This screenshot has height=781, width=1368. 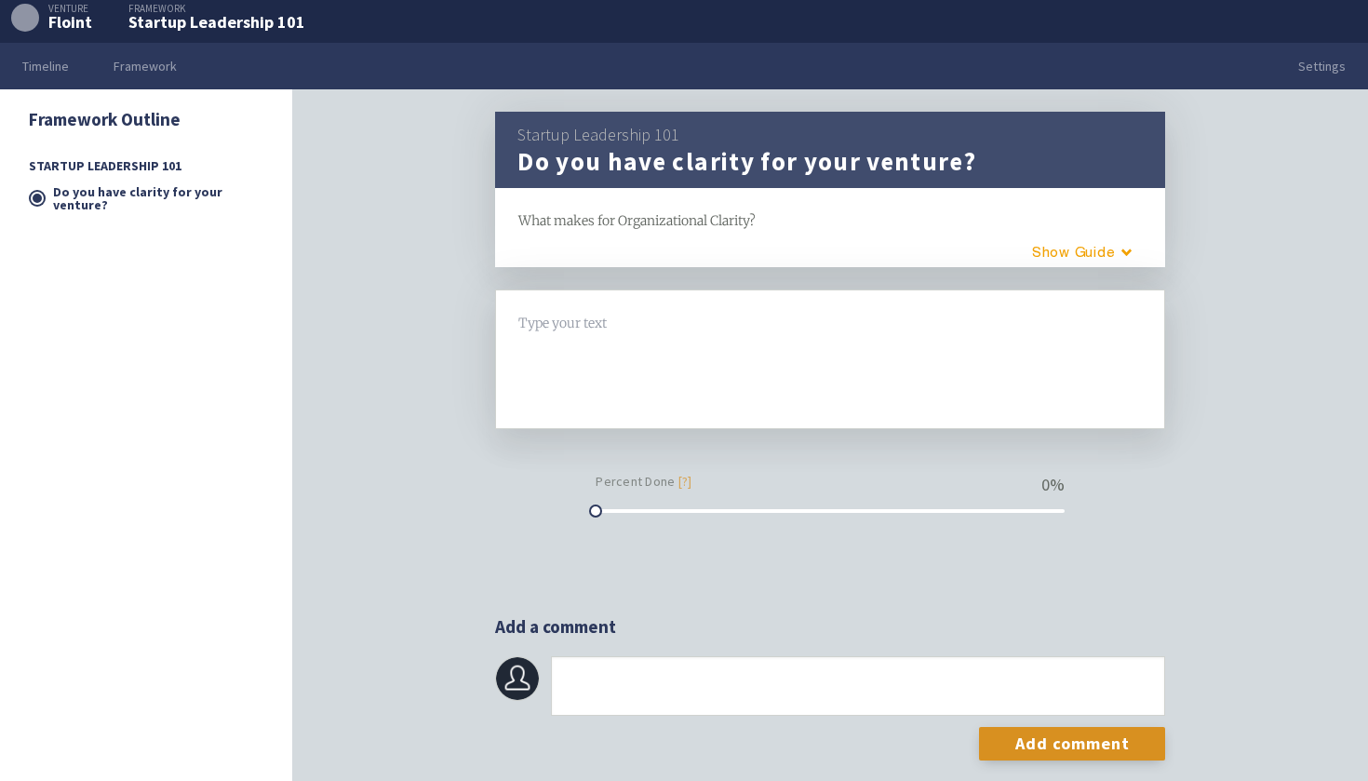 What do you see at coordinates (1072, 743) in the screenshot?
I see `input: Add comment` at bounding box center [1072, 743].